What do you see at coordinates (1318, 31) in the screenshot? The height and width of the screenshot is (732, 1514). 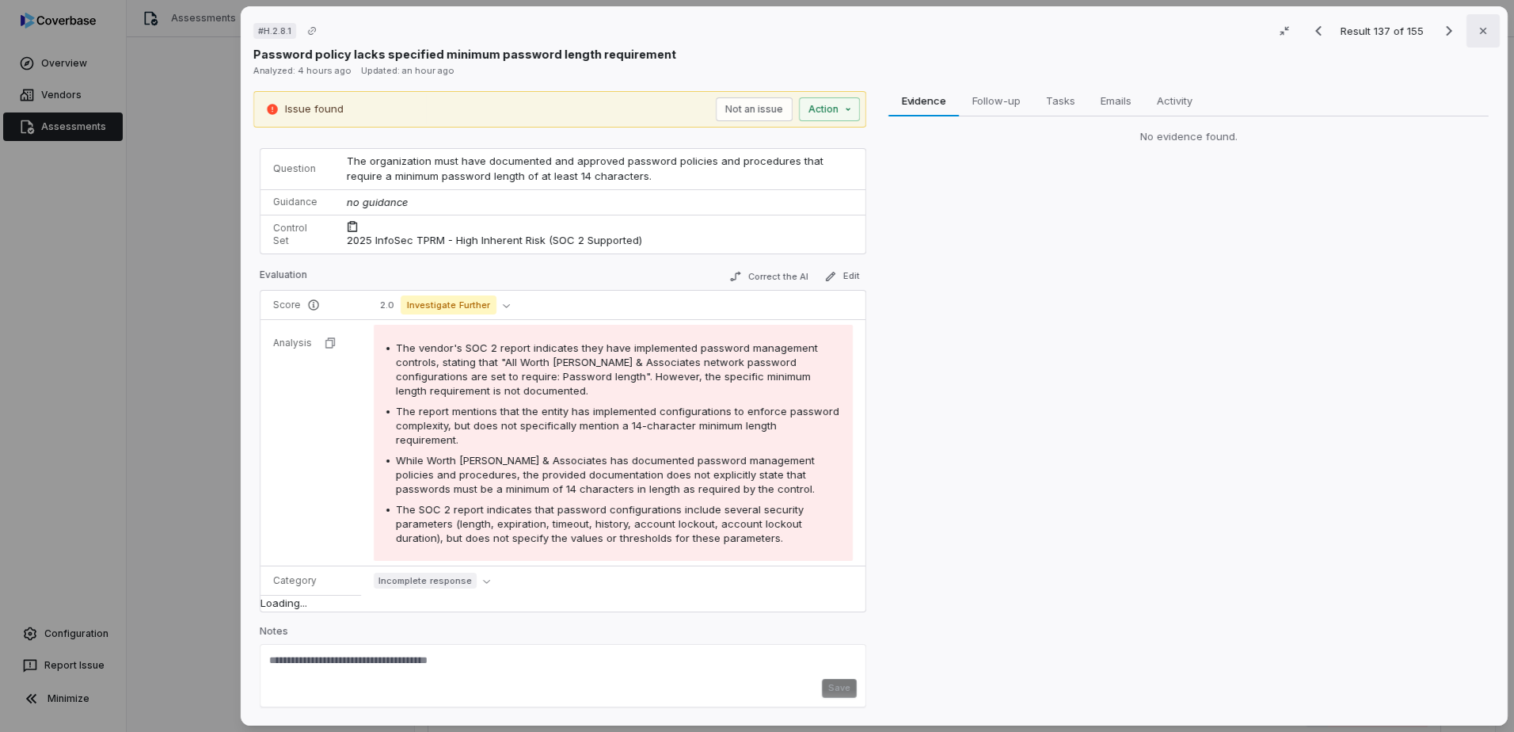 I see `button: Previous result` at bounding box center [1318, 31].